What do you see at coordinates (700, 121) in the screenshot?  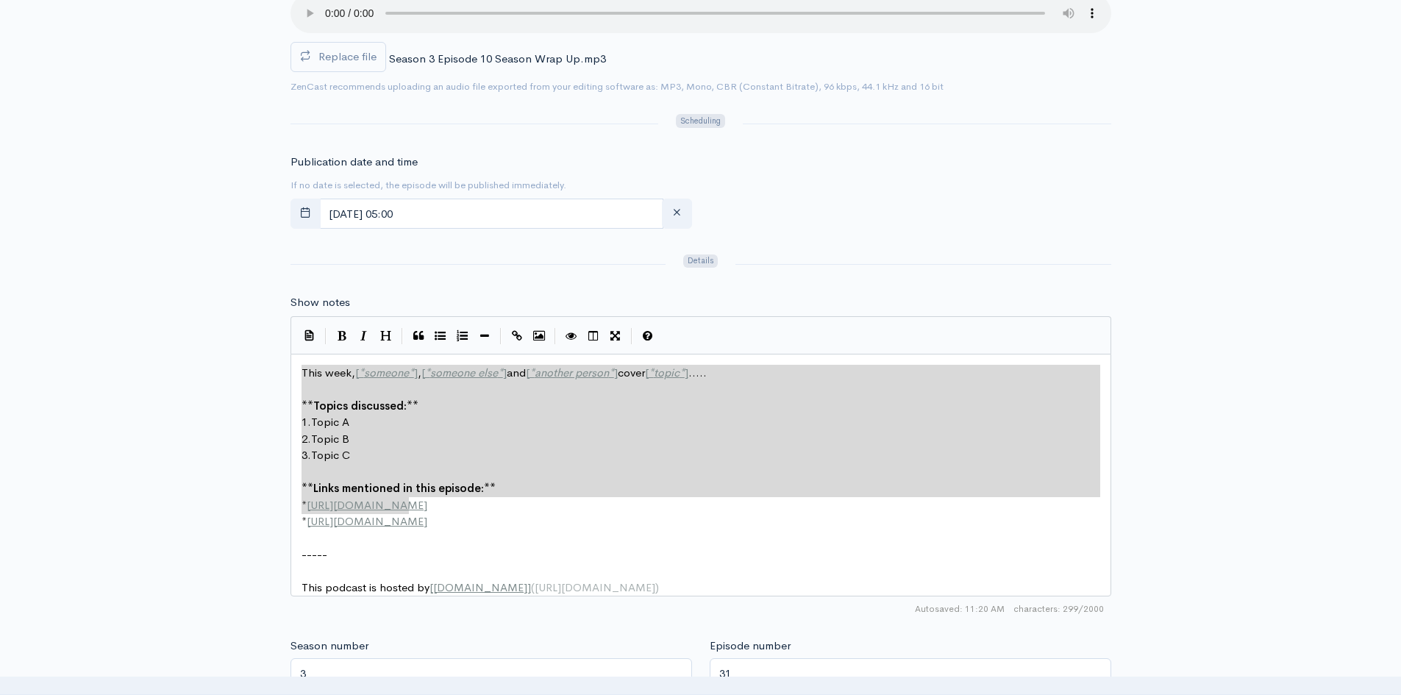 I see `span: Scheduling` at bounding box center [700, 121].